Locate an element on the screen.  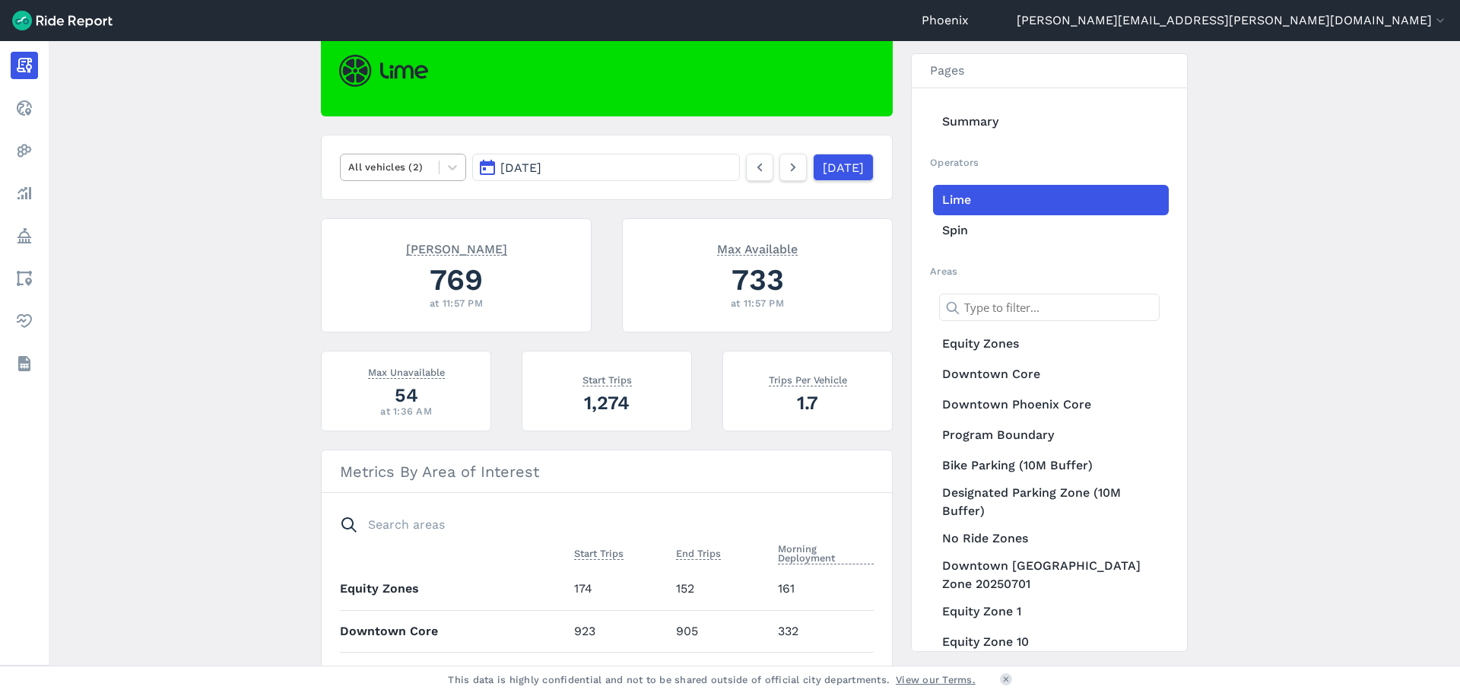
div: at 1:36 AM is located at coordinates (406, 411).